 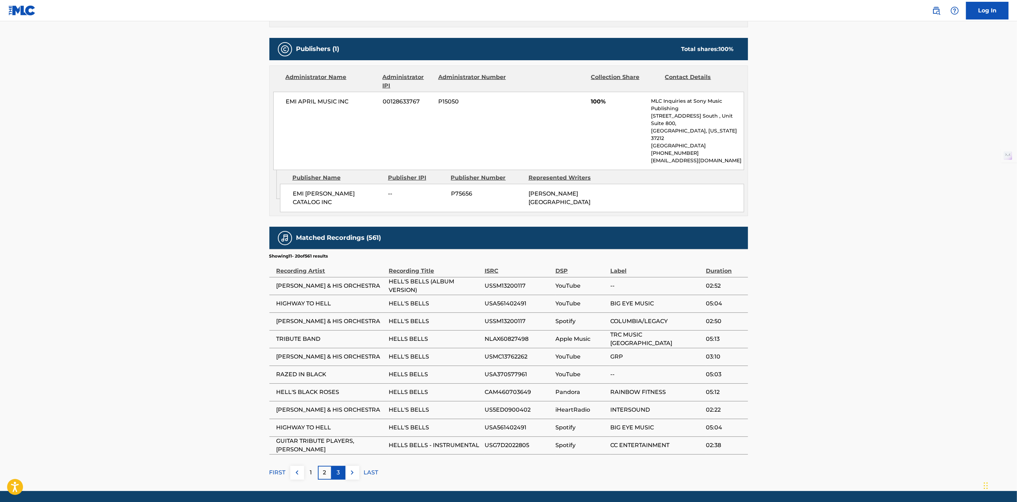 What do you see at coordinates (656, 267) in the screenshot?
I see `div: Label` at bounding box center [656, 267].